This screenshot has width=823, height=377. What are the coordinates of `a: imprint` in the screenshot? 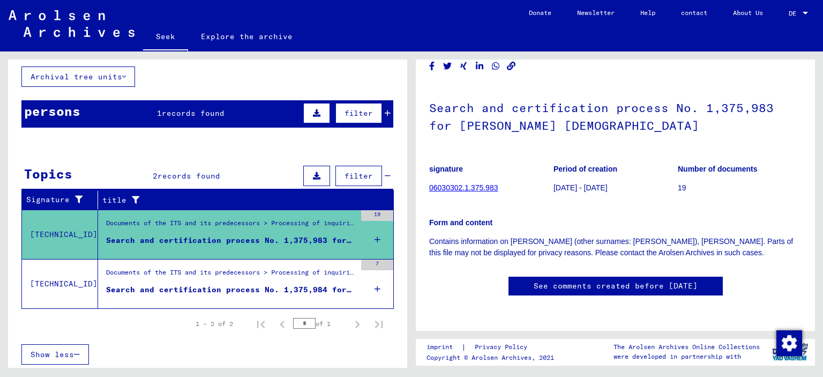 It's located at (444, 347).